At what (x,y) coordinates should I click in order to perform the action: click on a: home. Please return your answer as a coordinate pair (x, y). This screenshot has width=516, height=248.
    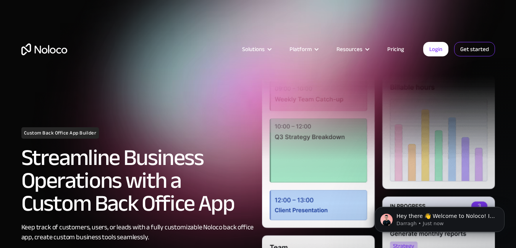
    Looking at the image, I should click on (44, 49).